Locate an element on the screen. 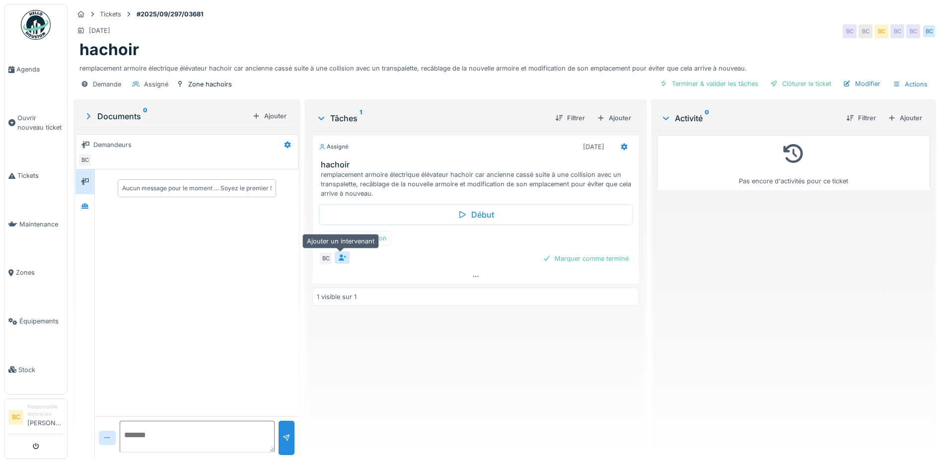 Image resolution: width=942 pixels, height=463 pixels. sup: 1 is located at coordinates (360, 118).